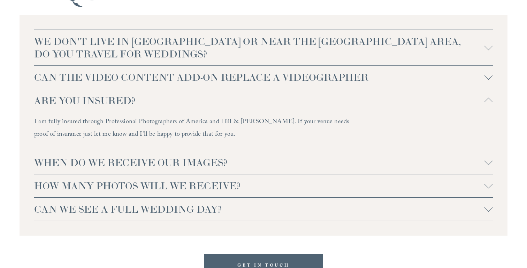 Image resolution: width=527 pixels, height=268 pixels. I want to click on span: HOW MANY PHOTOS WILL WE RECEIVE?, so click(259, 186).